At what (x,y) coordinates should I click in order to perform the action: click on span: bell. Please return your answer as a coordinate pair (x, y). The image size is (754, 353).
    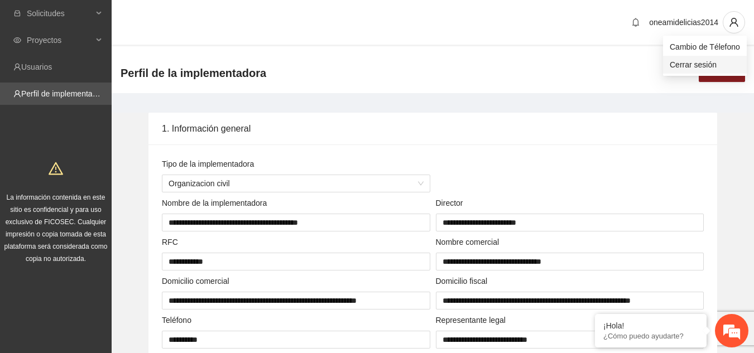
    Looking at the image, I should click on (635, 22).